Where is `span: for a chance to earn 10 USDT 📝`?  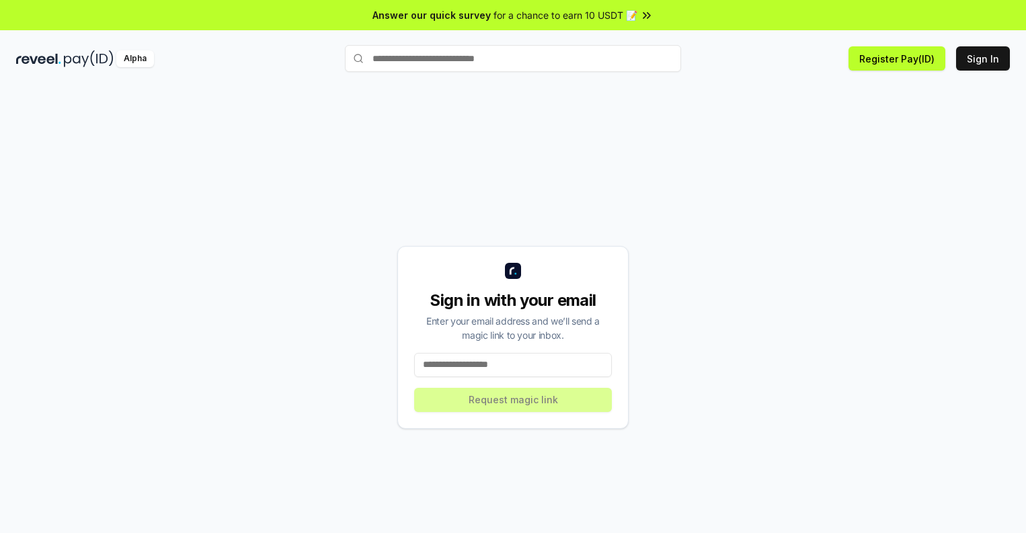
span: for a chance to earn 10 USDT 📝 is located at coordinates (565, 15).